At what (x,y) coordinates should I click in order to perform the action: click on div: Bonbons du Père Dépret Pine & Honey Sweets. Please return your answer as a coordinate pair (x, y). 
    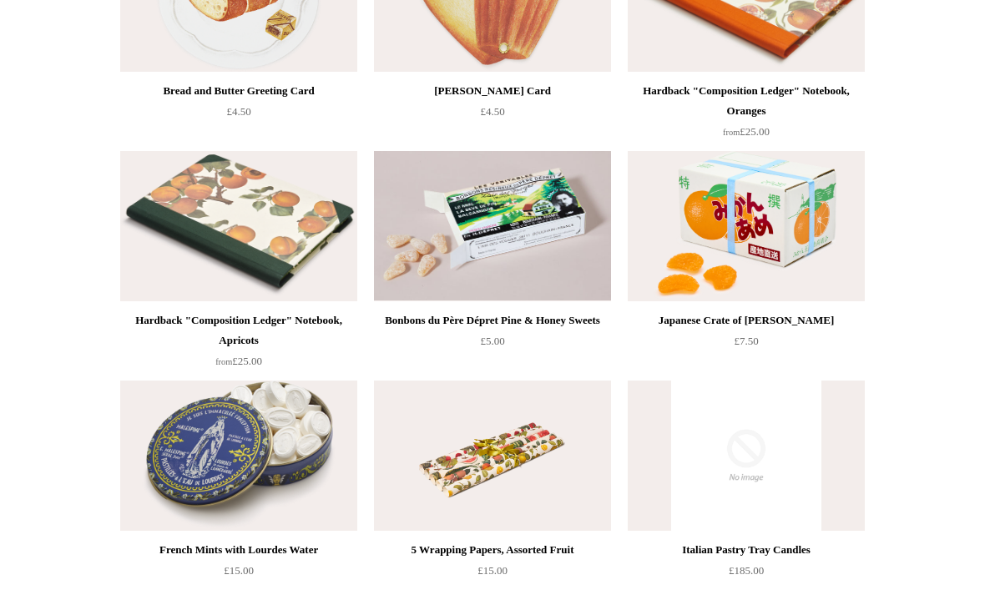
    Looking at the image, I should click on (492, 320).